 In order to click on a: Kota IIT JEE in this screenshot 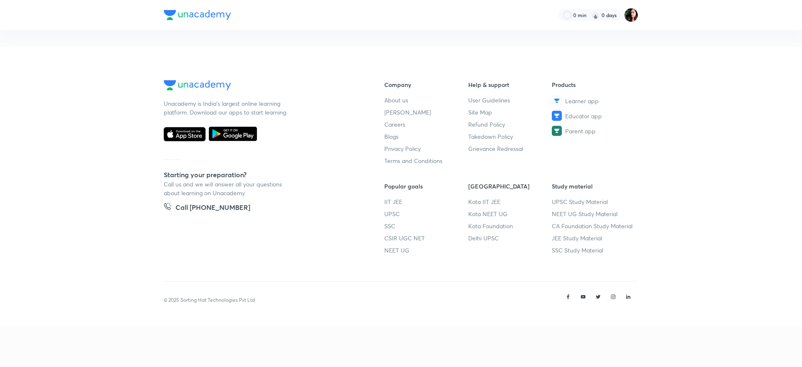, I will do `click(510, 201)`.